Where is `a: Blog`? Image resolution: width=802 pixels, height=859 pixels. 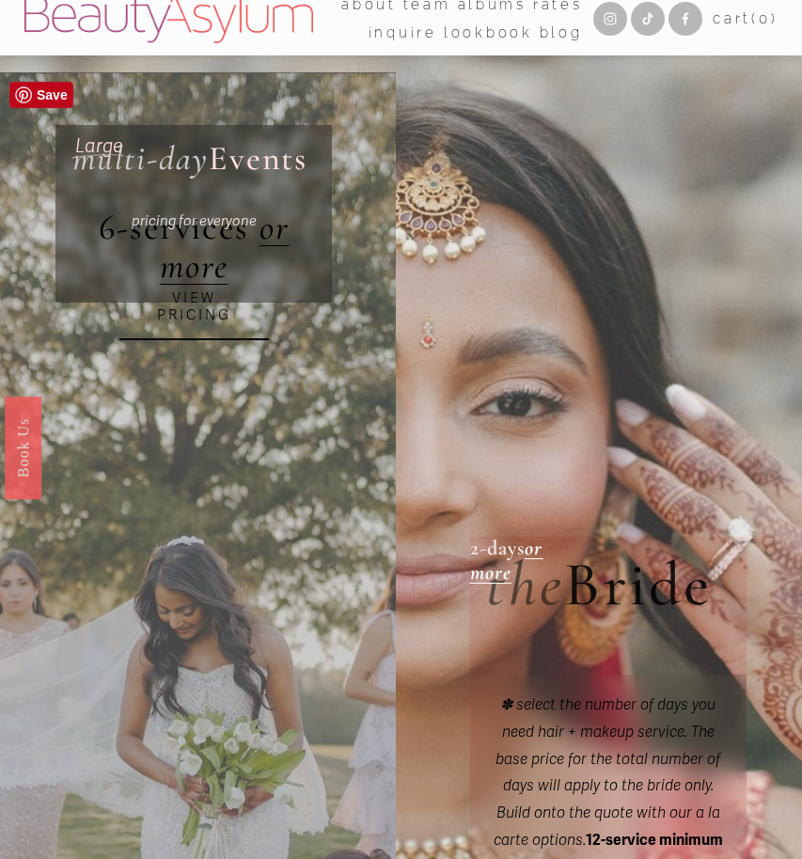 a: Blog is located at coordinates (561, 33).